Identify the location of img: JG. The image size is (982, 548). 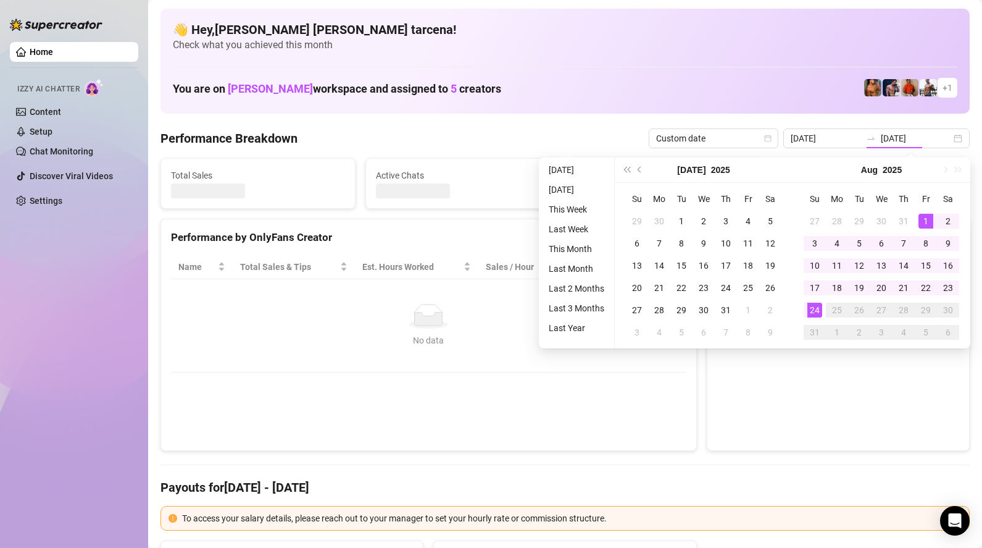
(873, 88).